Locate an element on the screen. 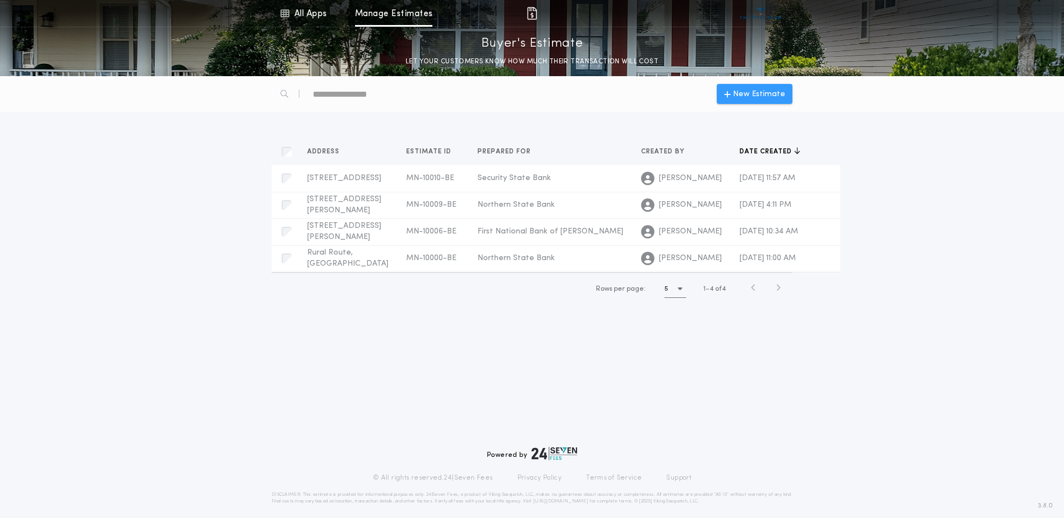  h1: 5 is located at coordinates (666, 289).